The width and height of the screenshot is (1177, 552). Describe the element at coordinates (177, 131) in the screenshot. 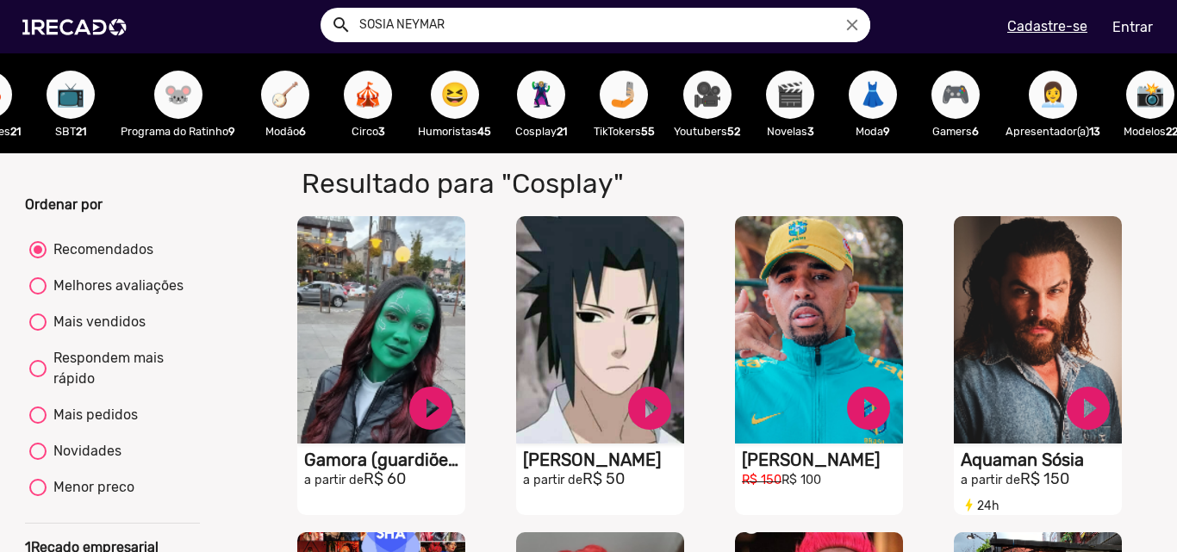

I see `p: Programa do Ratinho` at that location.